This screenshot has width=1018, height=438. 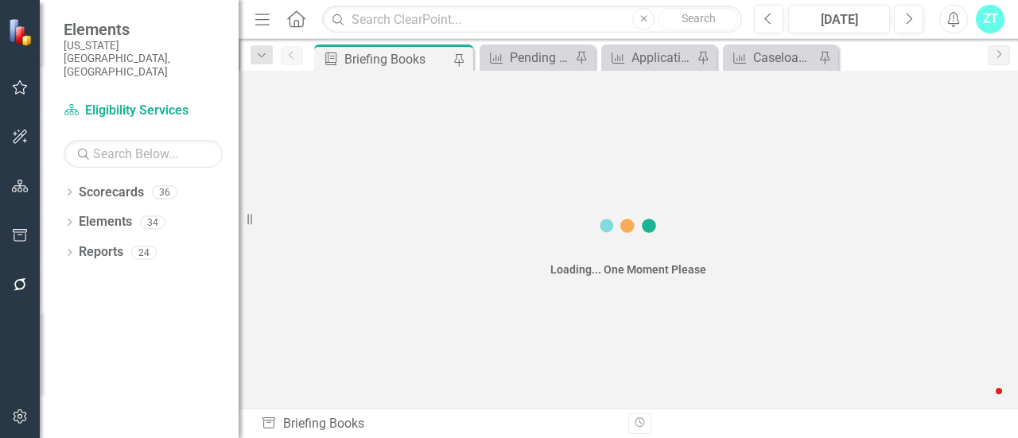 I want to click on div: Pending Stats, so click(x=540, y=57).